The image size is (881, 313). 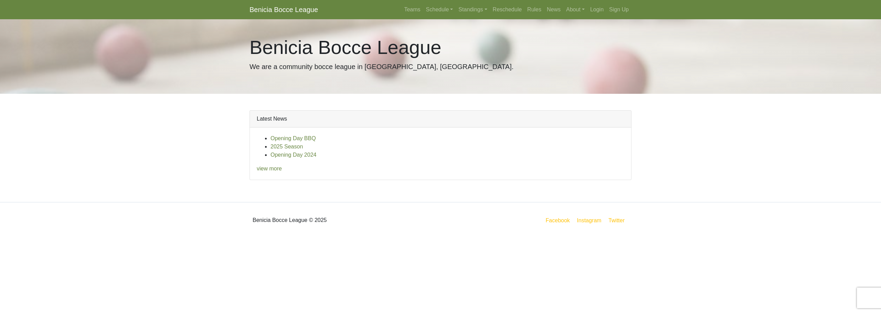 I want to click on a: Teams, so click(x=412, y=10).